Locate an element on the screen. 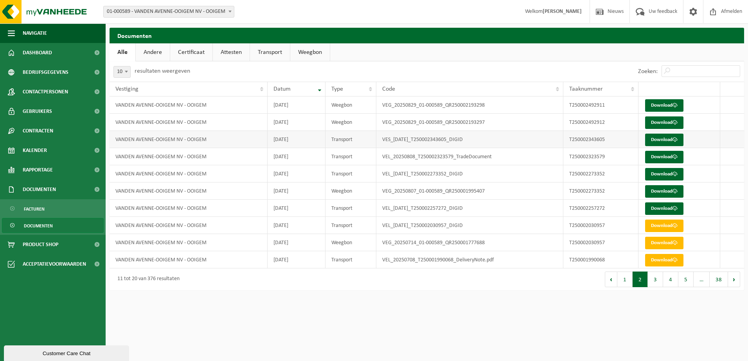 Image resolution: width=748 pixels, height=361 pixels. td: T250002257272 is located at coordinates (601, 208).